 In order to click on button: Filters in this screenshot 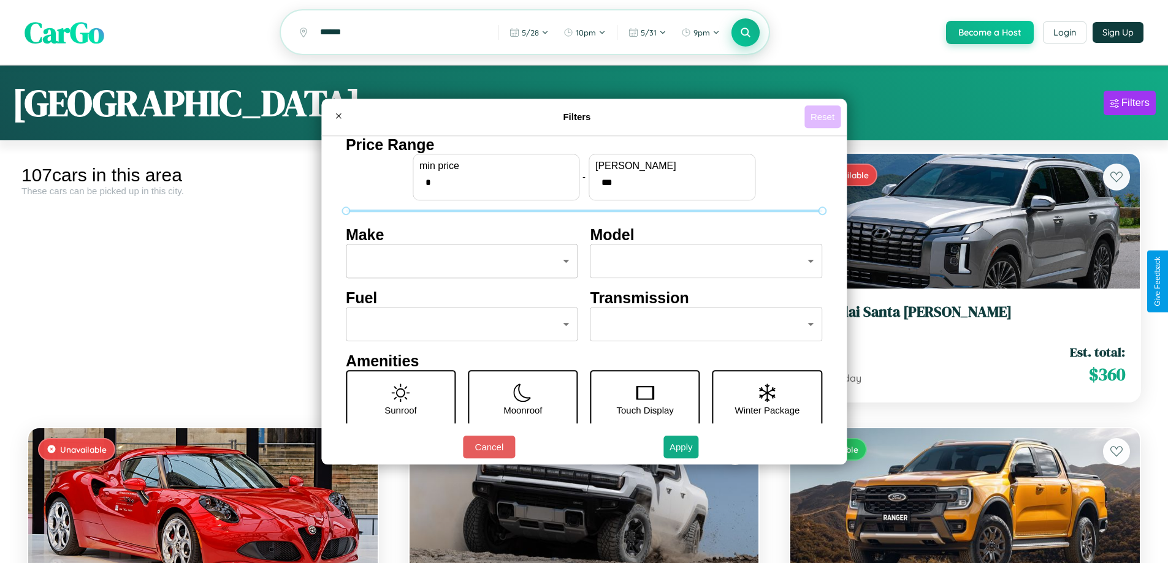, I will do `click(1129, 103)`.